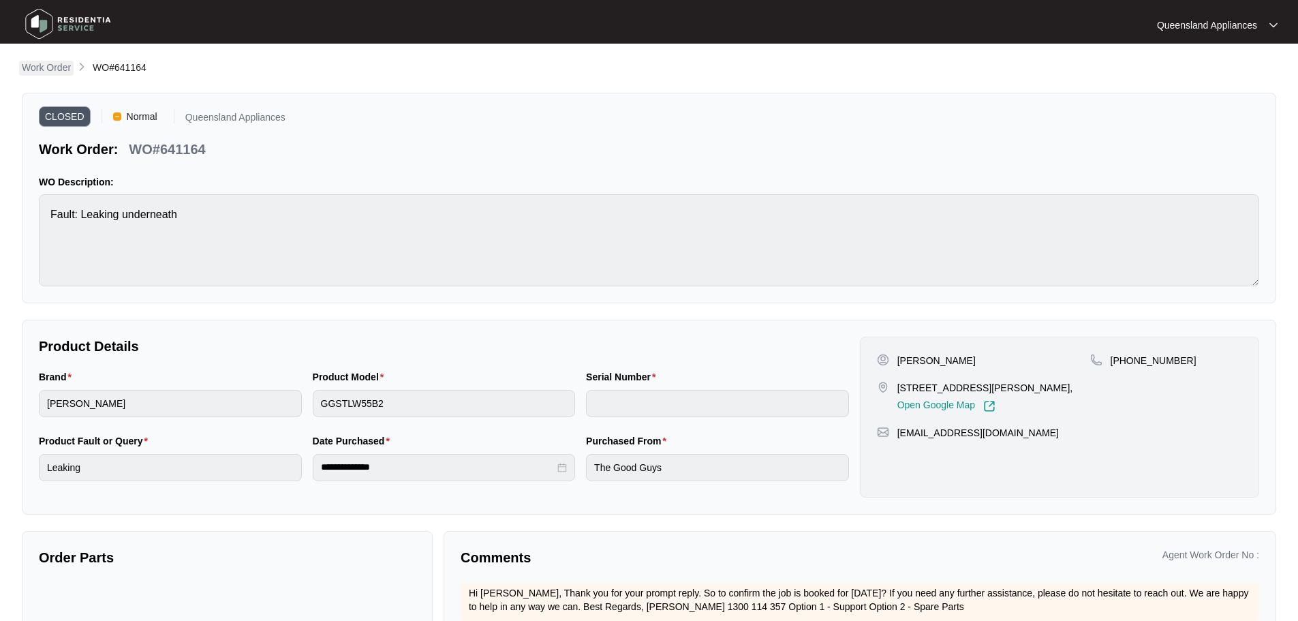 The height and width of the screenshot is (621, 1298). What do you see at coordinates (649, 182) in the screenshot?
I see `p: WO Description:` at bounding box center [649, 182].